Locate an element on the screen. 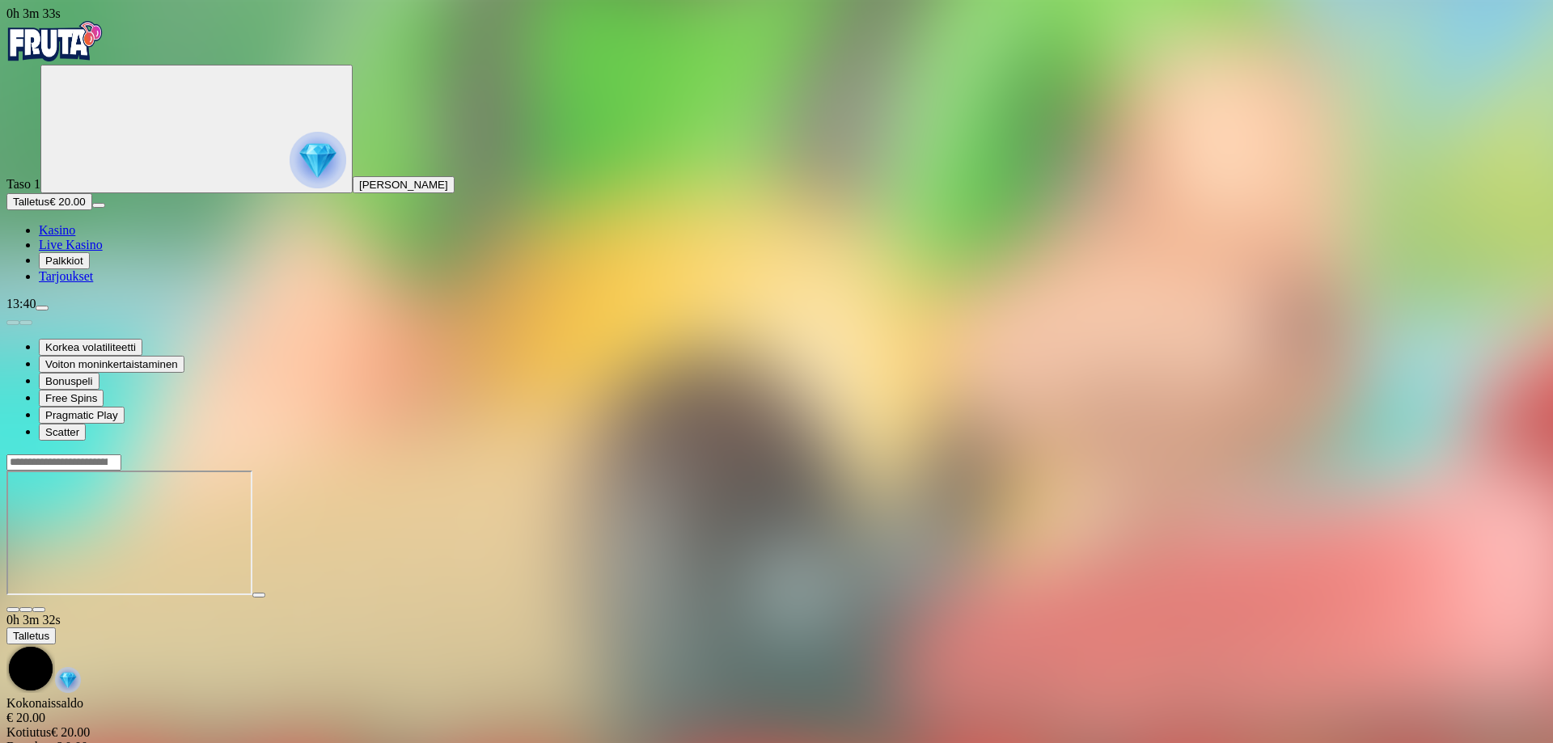  a: Live Kasino is located at coordinates (70, 244).